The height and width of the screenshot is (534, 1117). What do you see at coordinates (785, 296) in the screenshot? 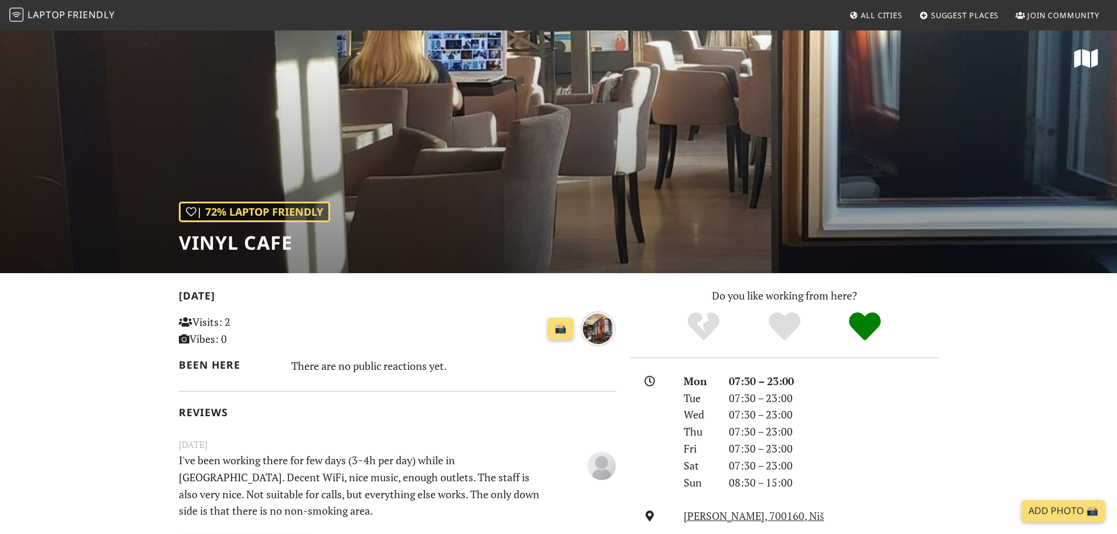
I see `p: Do you like working from here?` at bounding box center [785, 296].